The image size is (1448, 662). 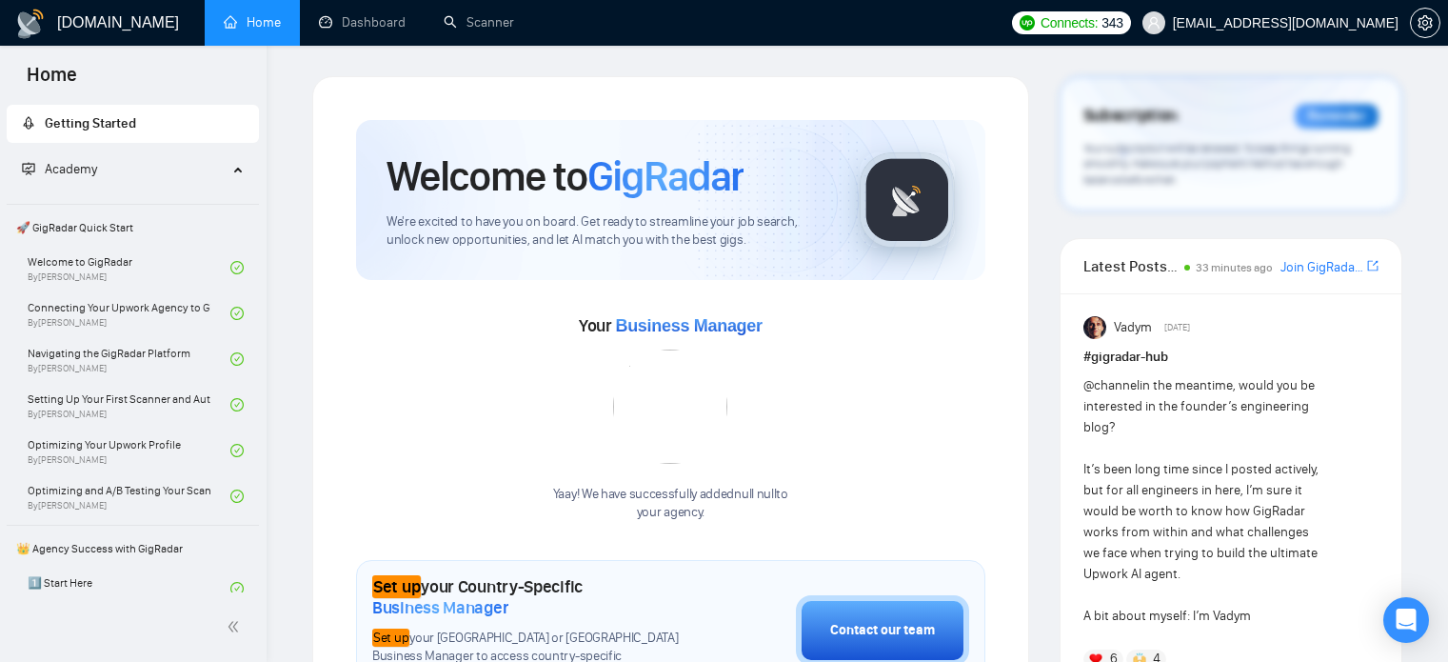 What do you see at coordinates (132, 124) in the screenshot?
I see `li: Getting Started` at bounding box center [132, 124].